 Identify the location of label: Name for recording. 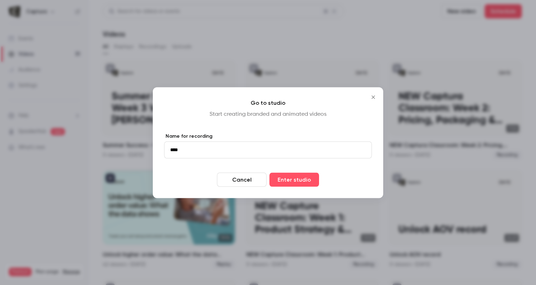
(268, 136).